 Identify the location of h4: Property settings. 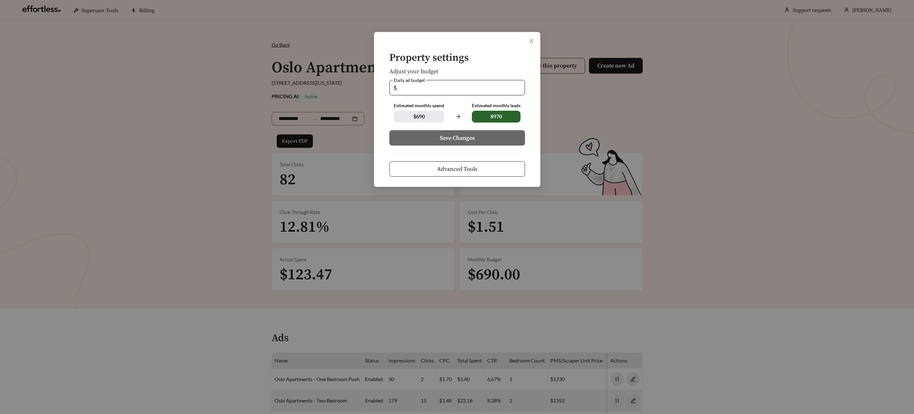
(457, 58).